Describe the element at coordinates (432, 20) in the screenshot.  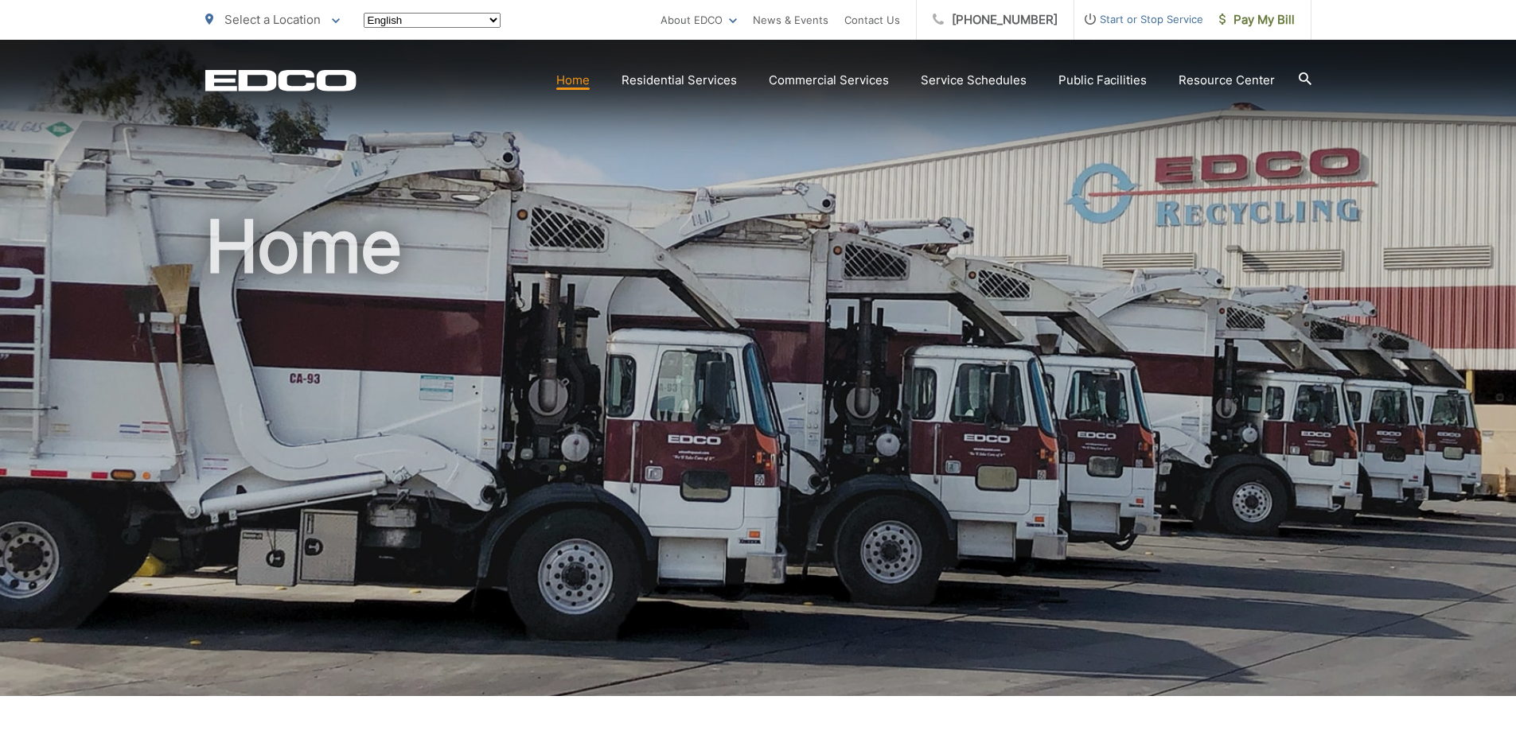
I see `select: Select a language` at that location.